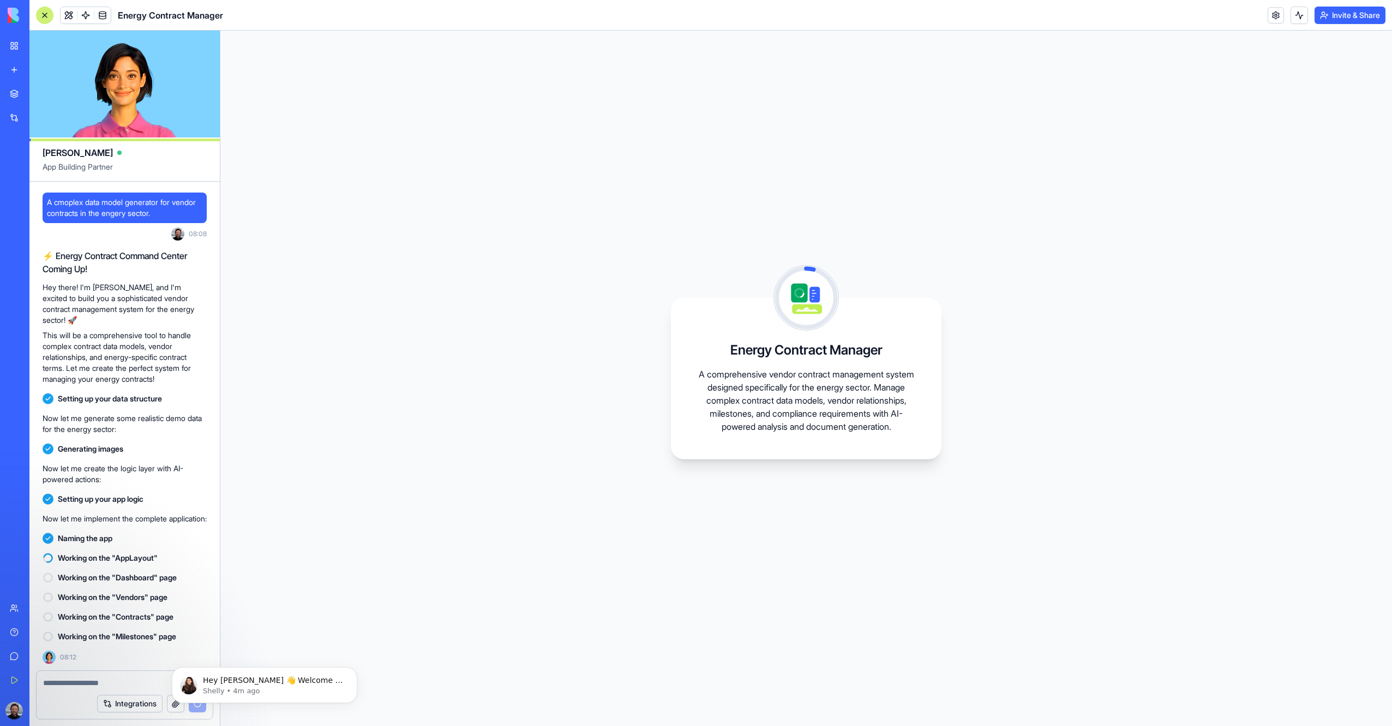 Image resolution: width=1392 pixels, height=726 pixels. What do you see at coordinates (170, 15) in the screenshot?
I see `span: Energy Contract Manager` at bounding box center [170, 15].